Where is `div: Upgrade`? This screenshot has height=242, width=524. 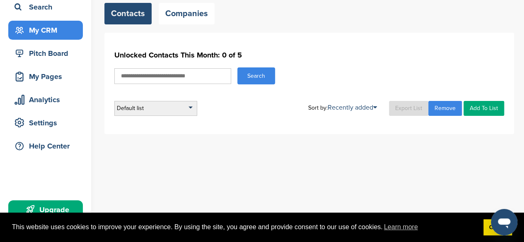 div: Upgrade is located at coordinates (48, 210).